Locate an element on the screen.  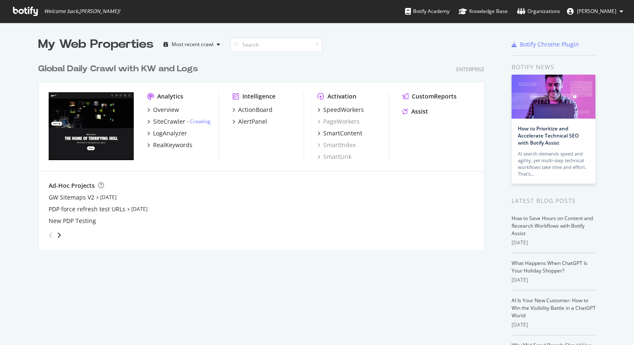
a: Assist is located at coordinates (415, 111).